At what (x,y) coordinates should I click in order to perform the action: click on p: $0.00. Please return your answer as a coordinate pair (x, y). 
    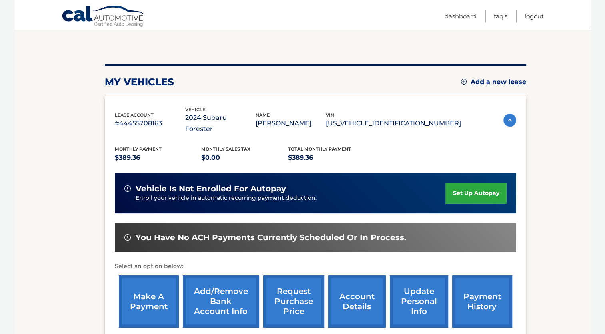
    Looking at the image, I should click on (244, 158).